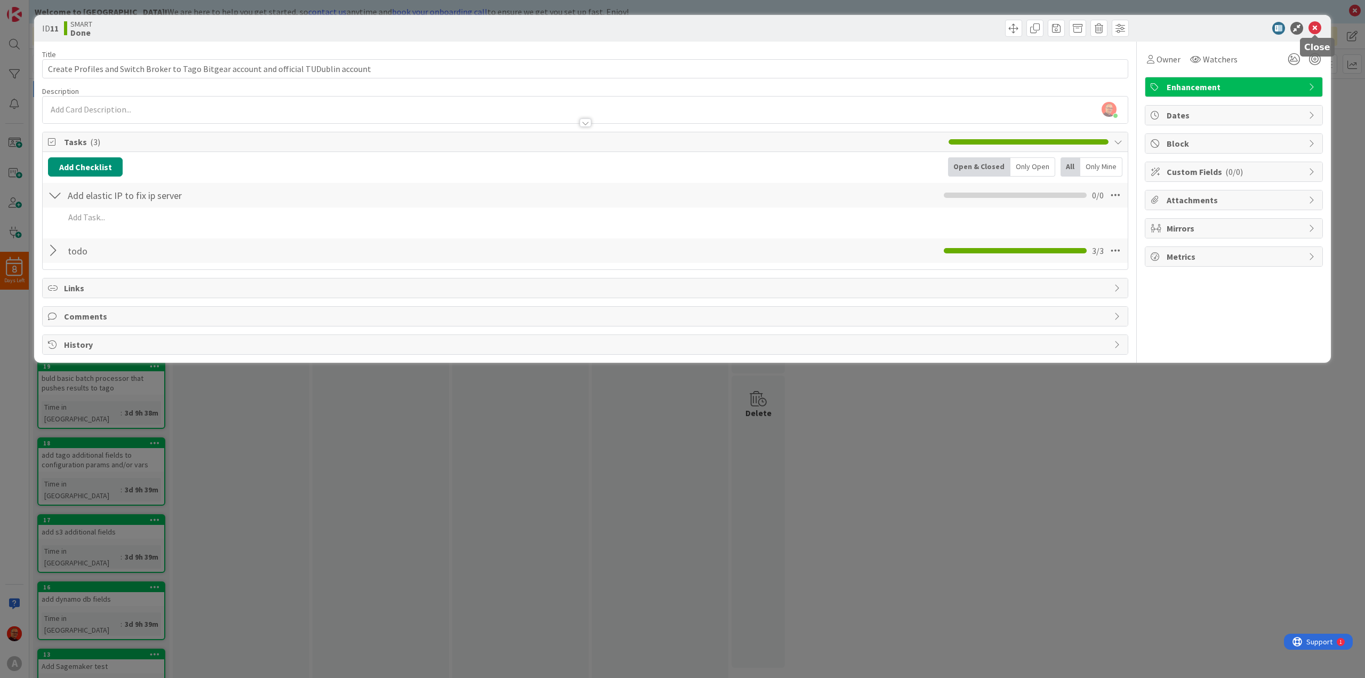  I want to click on span: Enhancement, so click(1235, 87).